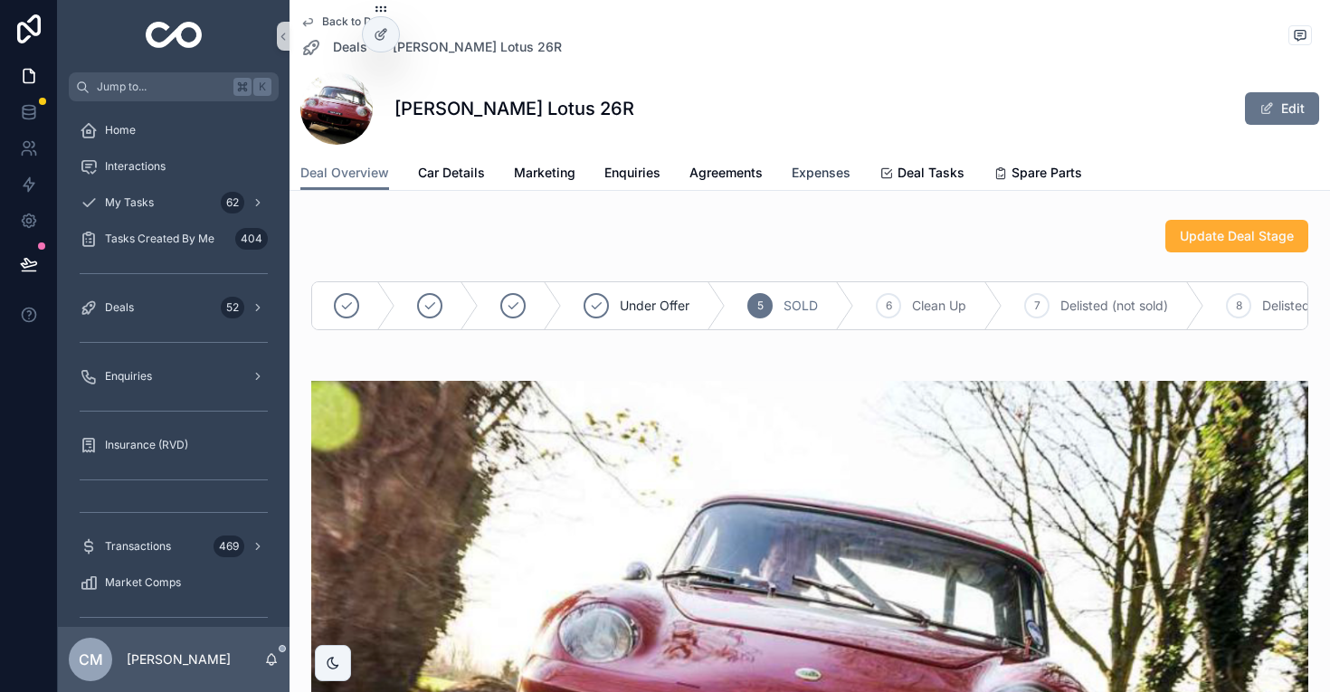 This screenshot has width=1330, height=692. I want to click on div: 469, so click(229, 547).